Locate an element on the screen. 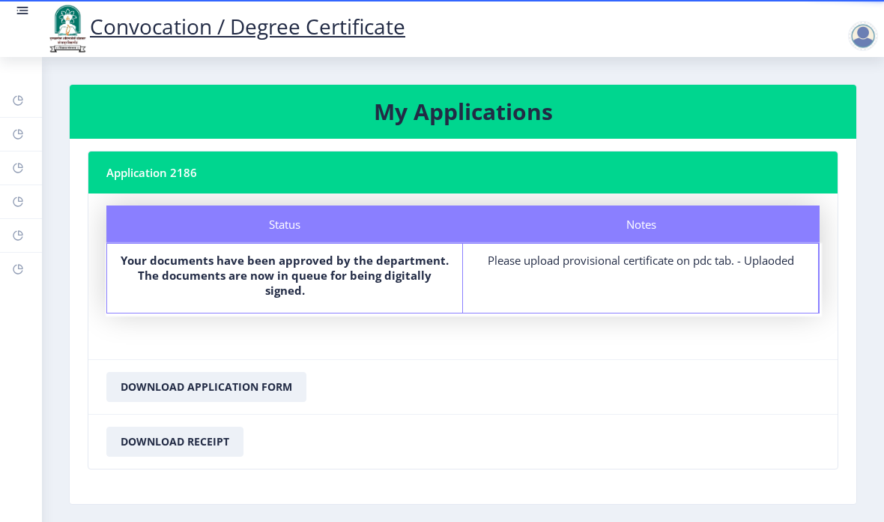 Image resolution: width=884 pixels, height=522 pixels. nb-card-header: Application 2186 is located at coordinates (463, 172).